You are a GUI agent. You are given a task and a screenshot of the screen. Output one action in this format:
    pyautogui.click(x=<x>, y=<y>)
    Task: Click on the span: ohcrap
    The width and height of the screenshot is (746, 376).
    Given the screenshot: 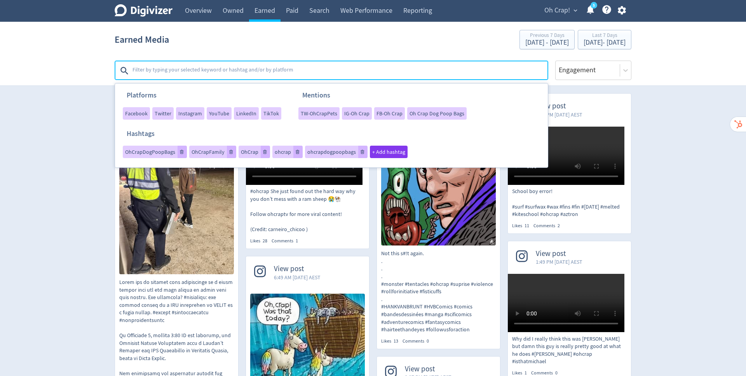 What is the action you would take?
    pyautogui.click(x=283, y=152)
    